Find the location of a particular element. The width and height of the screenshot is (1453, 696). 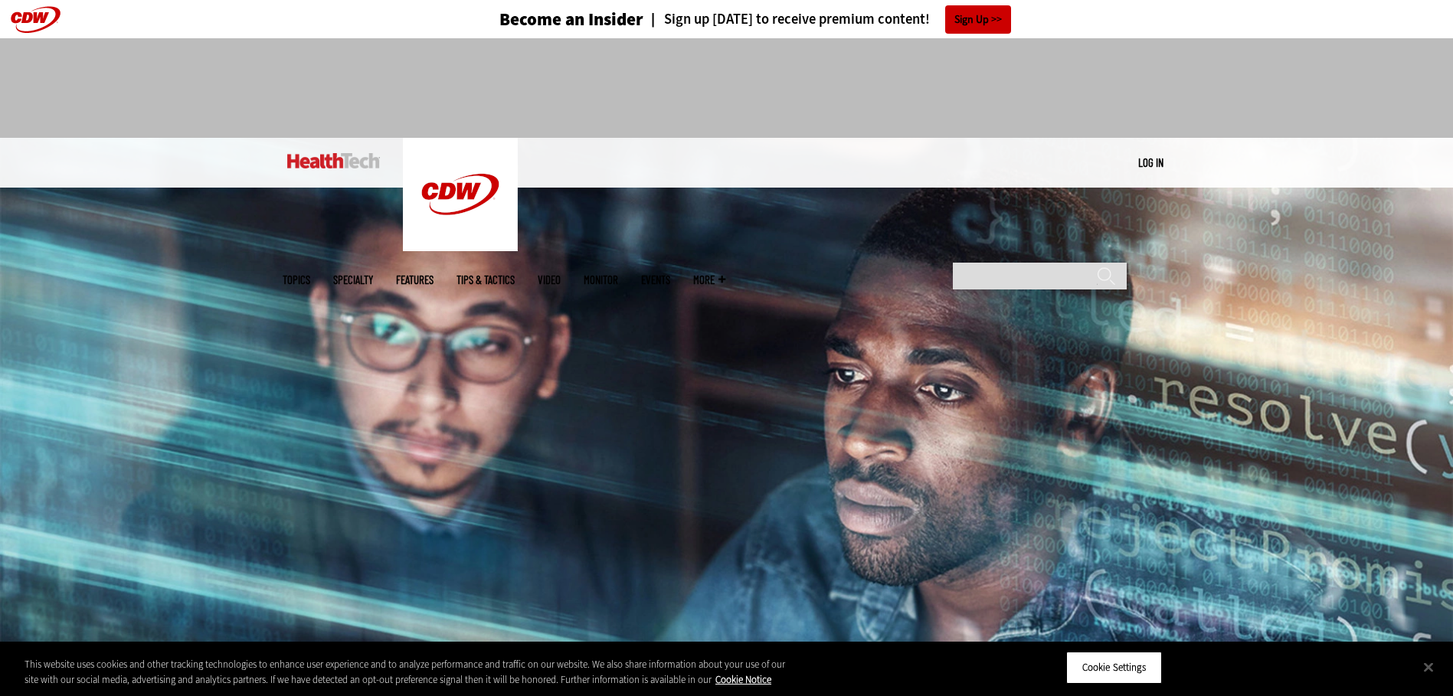

a: More information about your privacy is located at coordinates (743, 680).